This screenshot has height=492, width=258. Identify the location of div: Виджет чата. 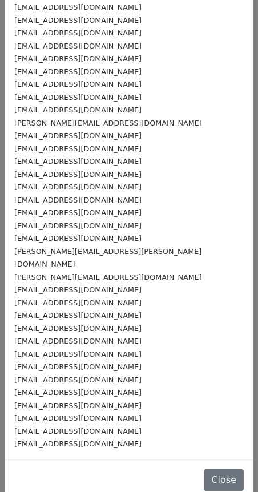
(230, 465).